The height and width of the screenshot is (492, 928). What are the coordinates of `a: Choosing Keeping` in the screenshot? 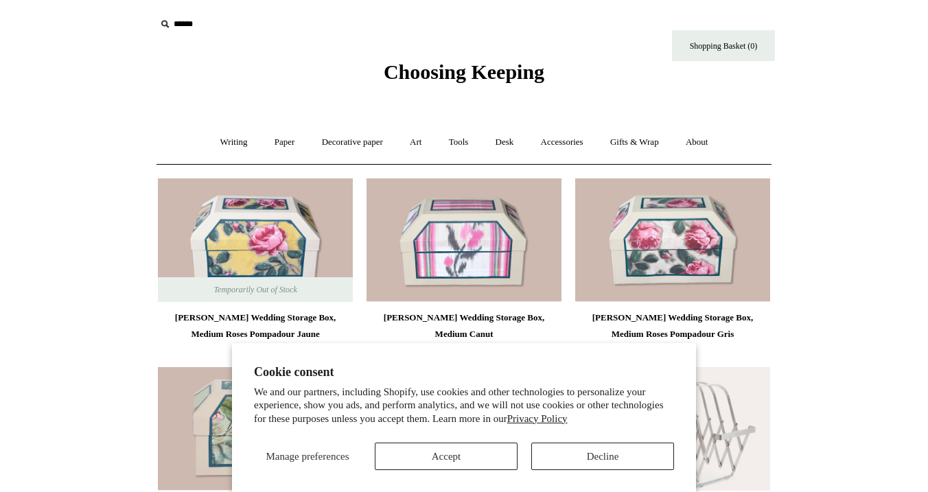 It's located at (464, 76).